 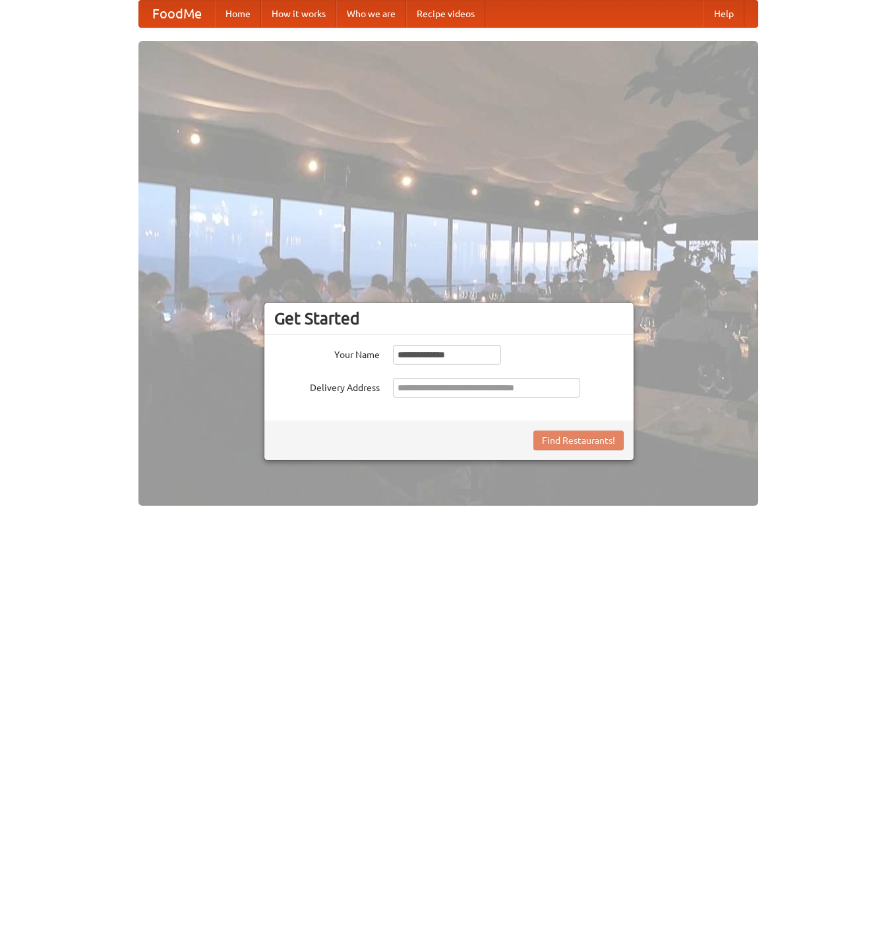 What do you see at coordinates (327, 386) in the screenshot?
I see `label: Delivery Address` at bounding box center [327, 386].